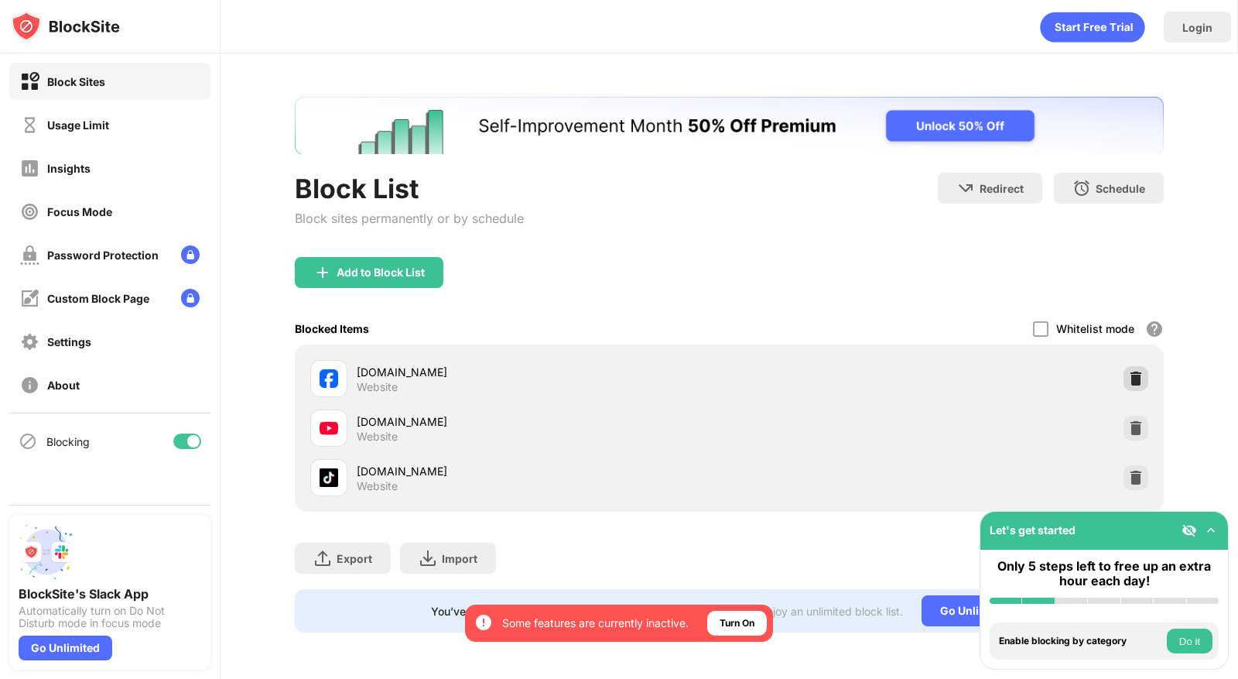 This screenshot has width=1238, height=679. What do you see at coordinates (1095, 328) in the screenshot?
I see `div: Whitelist mode` at bounding box center [1095, 328].